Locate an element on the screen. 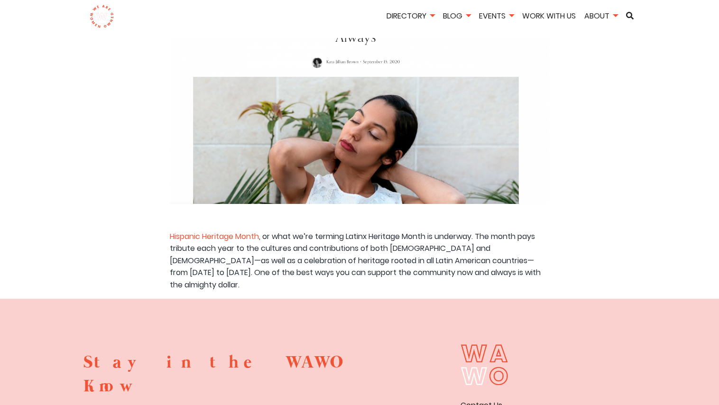 The image size is (719, 405). li: Blog is located at coordinates (456, 17).